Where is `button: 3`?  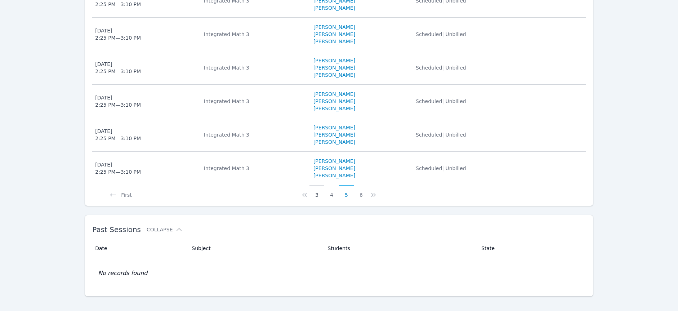
button: 3 is located at coordinates (317, 192).